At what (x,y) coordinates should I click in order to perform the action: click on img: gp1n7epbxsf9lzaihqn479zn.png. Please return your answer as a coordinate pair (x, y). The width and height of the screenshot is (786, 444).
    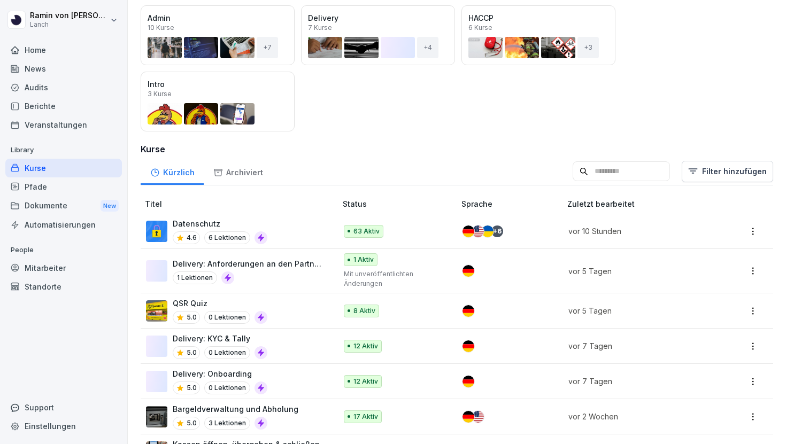
    Looking at the image, I should click on (157, 231).